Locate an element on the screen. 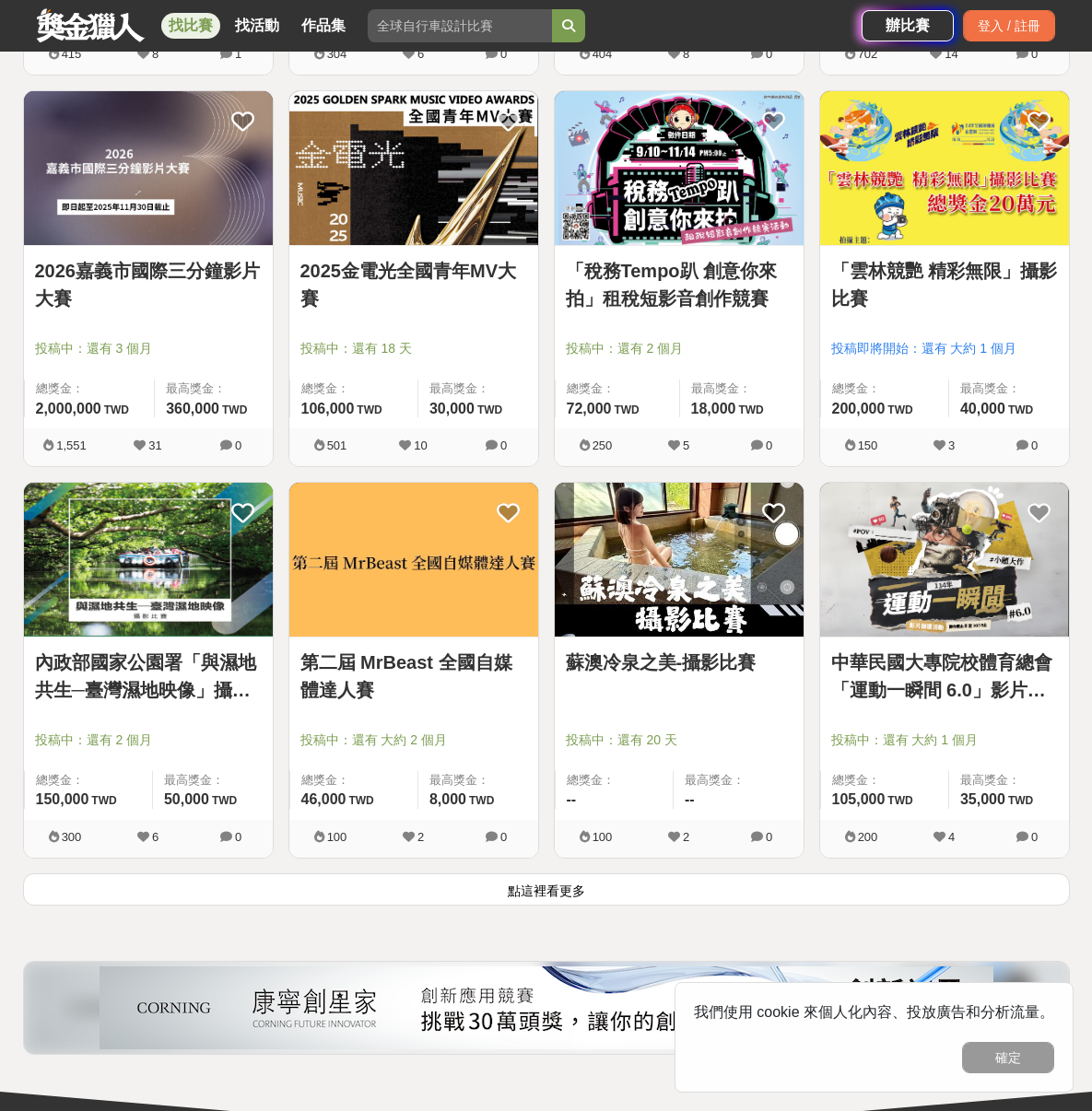 This screenshot has width=1092, height=1111. span: 50,000 is located at coordinates (186, 798).